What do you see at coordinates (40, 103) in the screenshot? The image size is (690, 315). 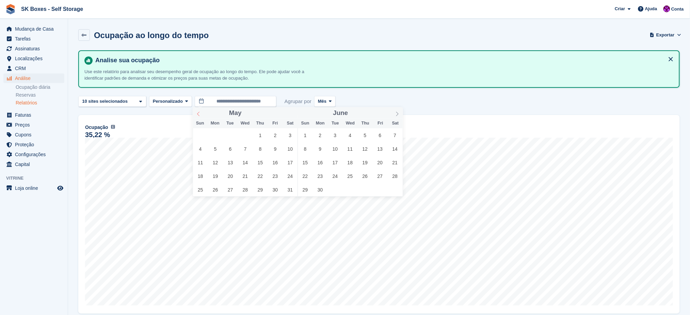 I see `a: Relatórios` at bounding box center [40, 103].